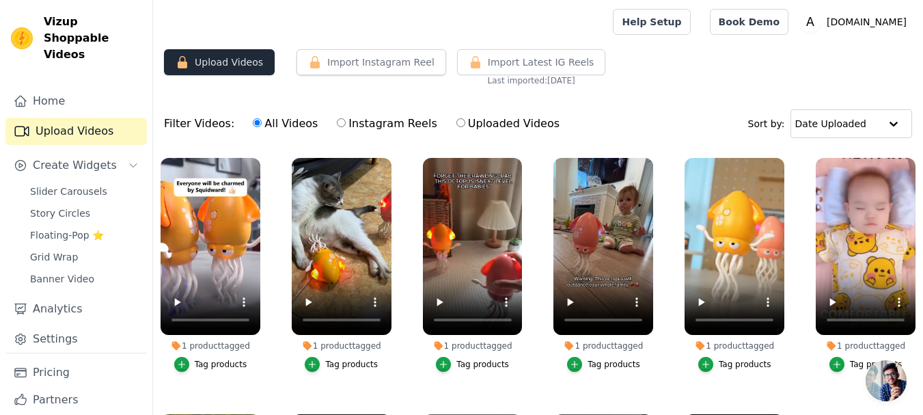  What do you see at coordinates (285, 124) in the screenshot?
I see `label: All Videos` at bounding box center [285, 124].